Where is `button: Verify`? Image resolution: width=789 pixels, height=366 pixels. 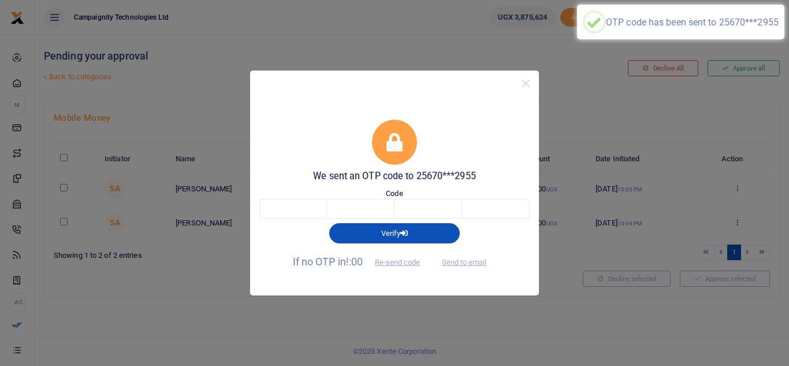
button: Verify is located at coordinates (395, 233).